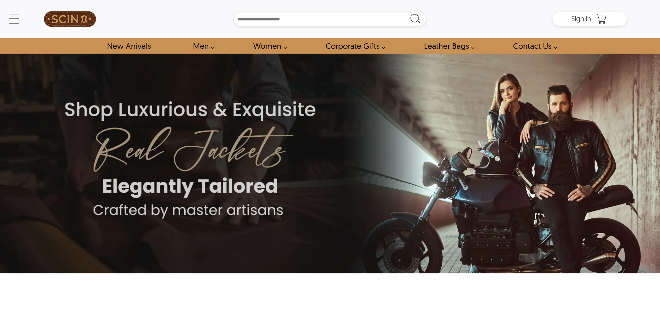 Image resolution: width=660 pixels, height=318 pixels. Describe the element at coordinates (601, 19) in the screenshot. I see `a: Shopping Cart` at that location.